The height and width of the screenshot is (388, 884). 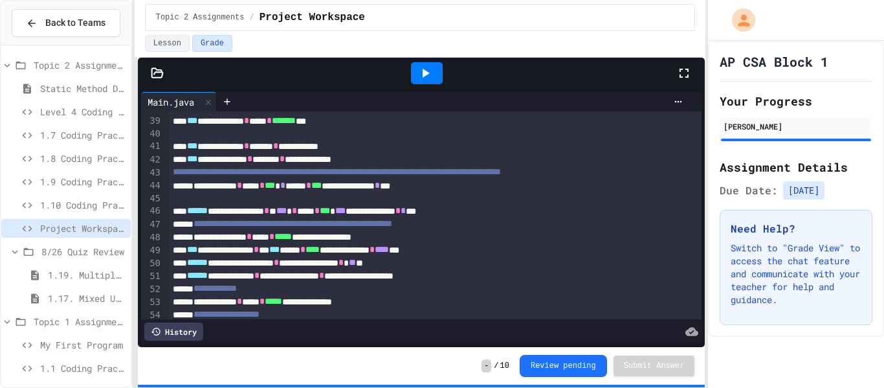 What do you see at coordinates (151, 276) in the screenshot?
I see `div: 51` at bounding box center [151, 276].